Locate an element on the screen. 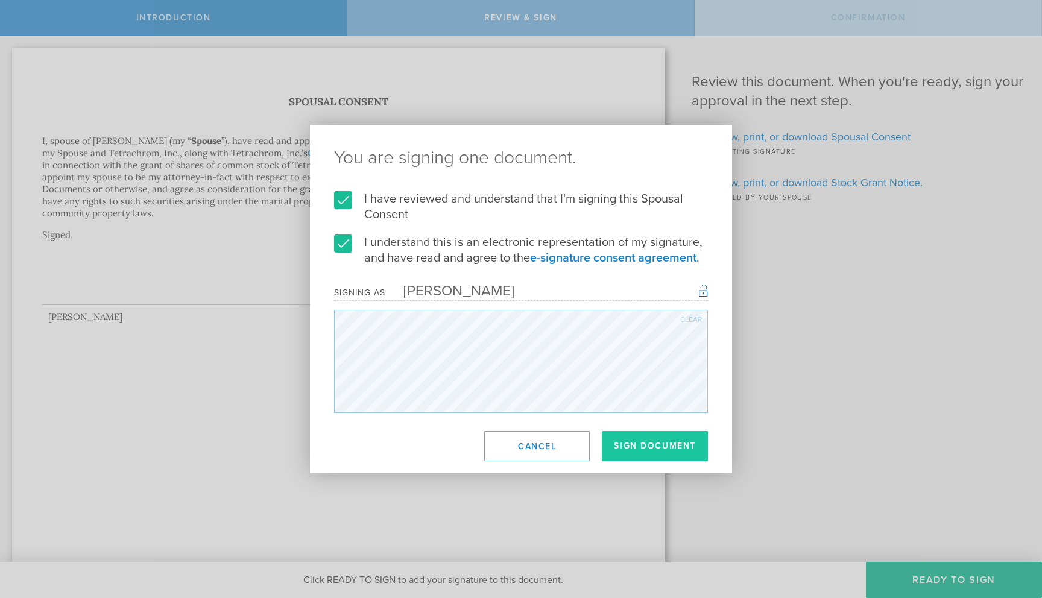 This screenshot has height=598, width=1042. div: Signing as is located at coordinates (359, 292).